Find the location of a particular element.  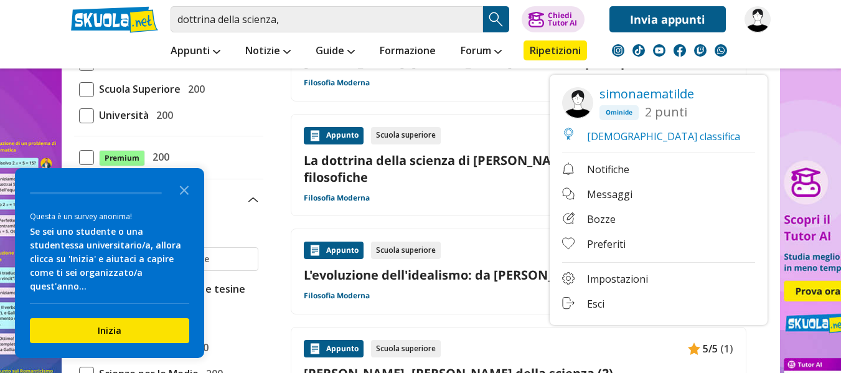

span: Ominide is located at coordinates (619, 113).